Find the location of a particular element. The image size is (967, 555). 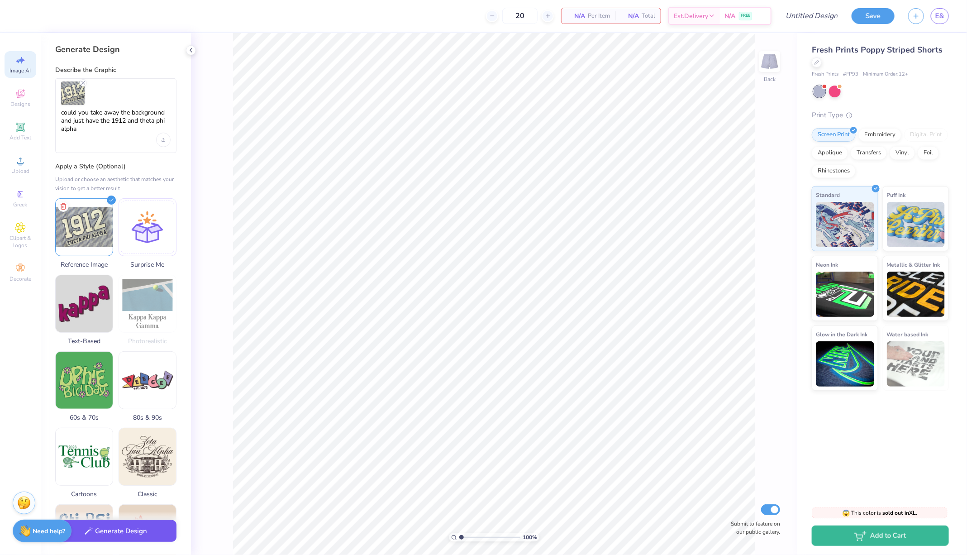

strong: sold out in XL is located at coordinates (899, 513).